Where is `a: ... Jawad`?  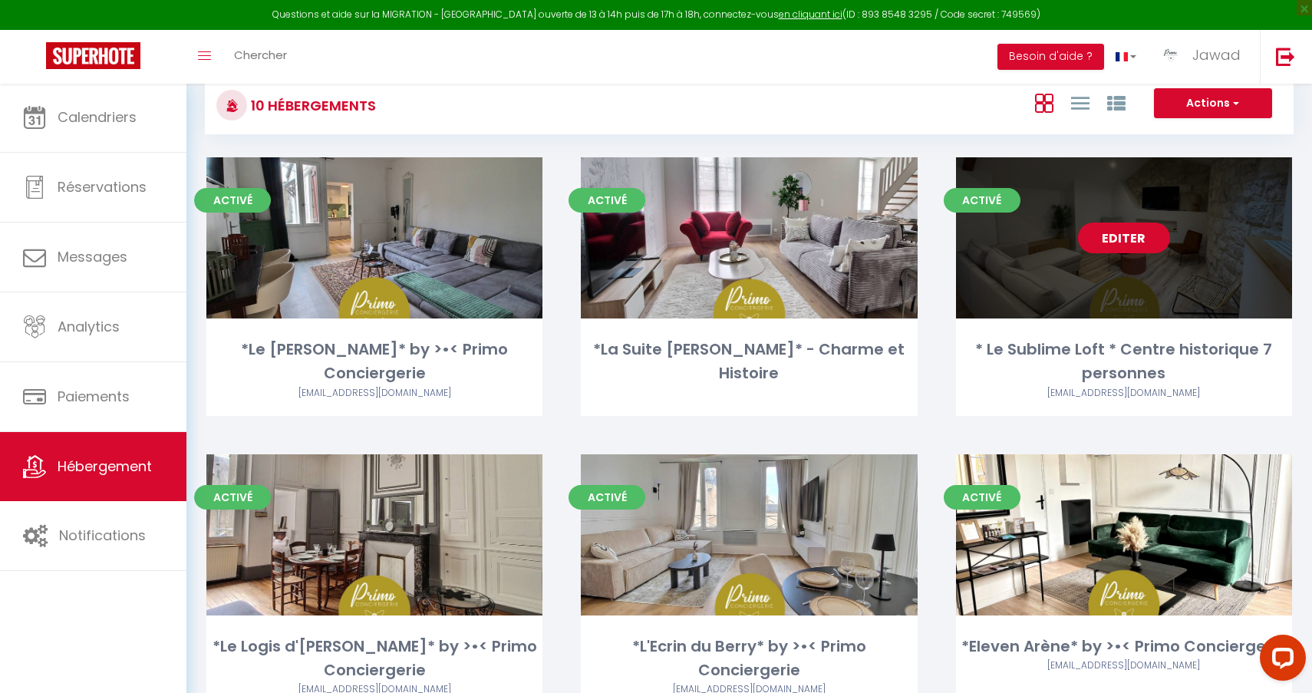 a: ... Jawad is located at coordinates (1204, 57).